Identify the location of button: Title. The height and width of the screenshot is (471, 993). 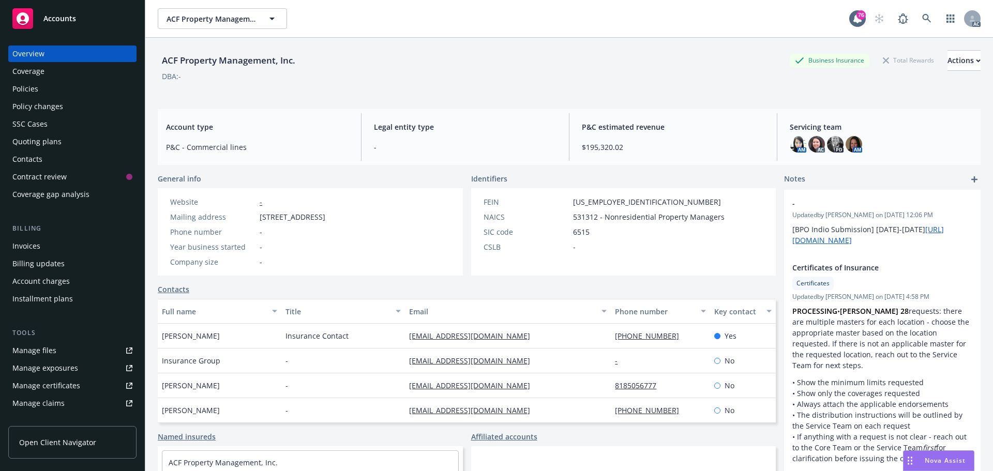
(343, 311).